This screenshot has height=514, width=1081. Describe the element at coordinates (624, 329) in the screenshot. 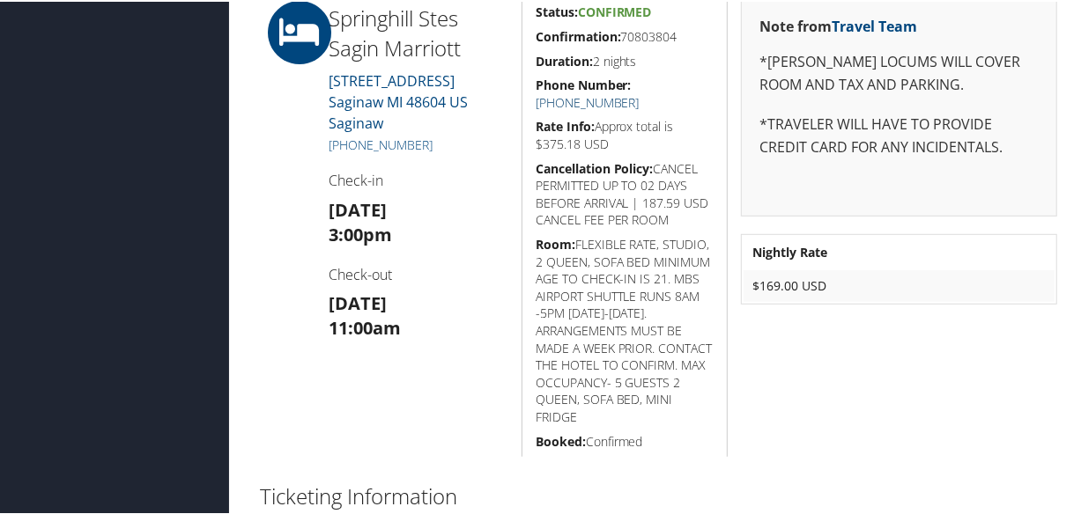

I see `h5: FLEXIBLE RATE, STUDIO, 2 QUEEN, SOFA BED MINIMUM AGE TO CHECK-IN IS 21. MBS AIRPORT SHUTTLE RUNS ...` at that location.